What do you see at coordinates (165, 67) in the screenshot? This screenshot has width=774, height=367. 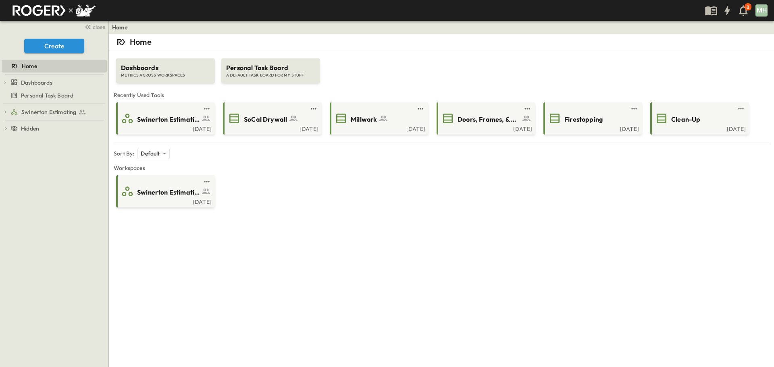 I see `a: DashboardsMETRICS ACROSS WORKSPACES` at bounding box center [165, 67].